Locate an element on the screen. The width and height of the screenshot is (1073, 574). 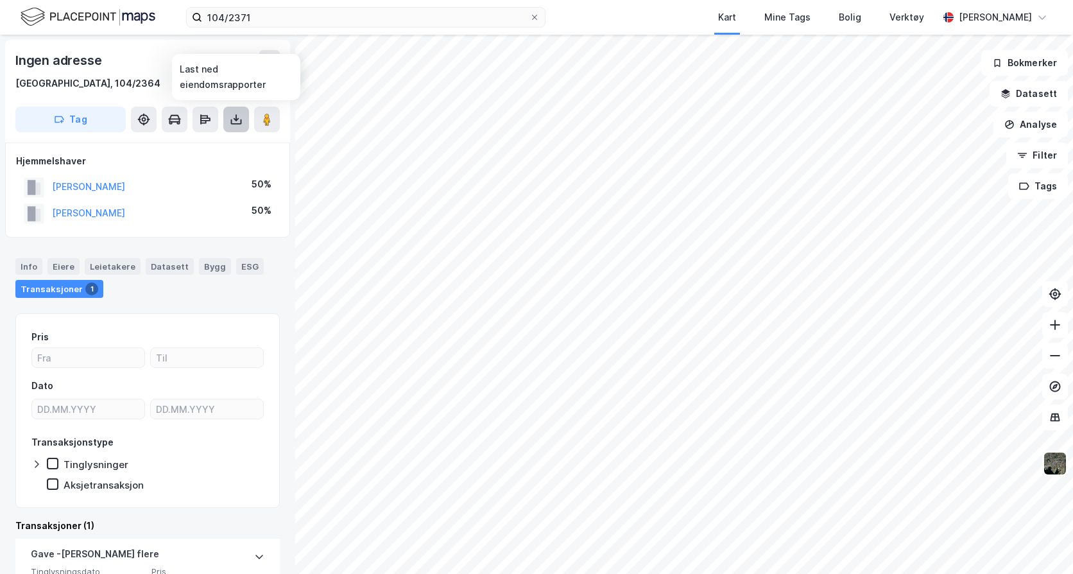
div: ESG is located at coordinates (250, 266).